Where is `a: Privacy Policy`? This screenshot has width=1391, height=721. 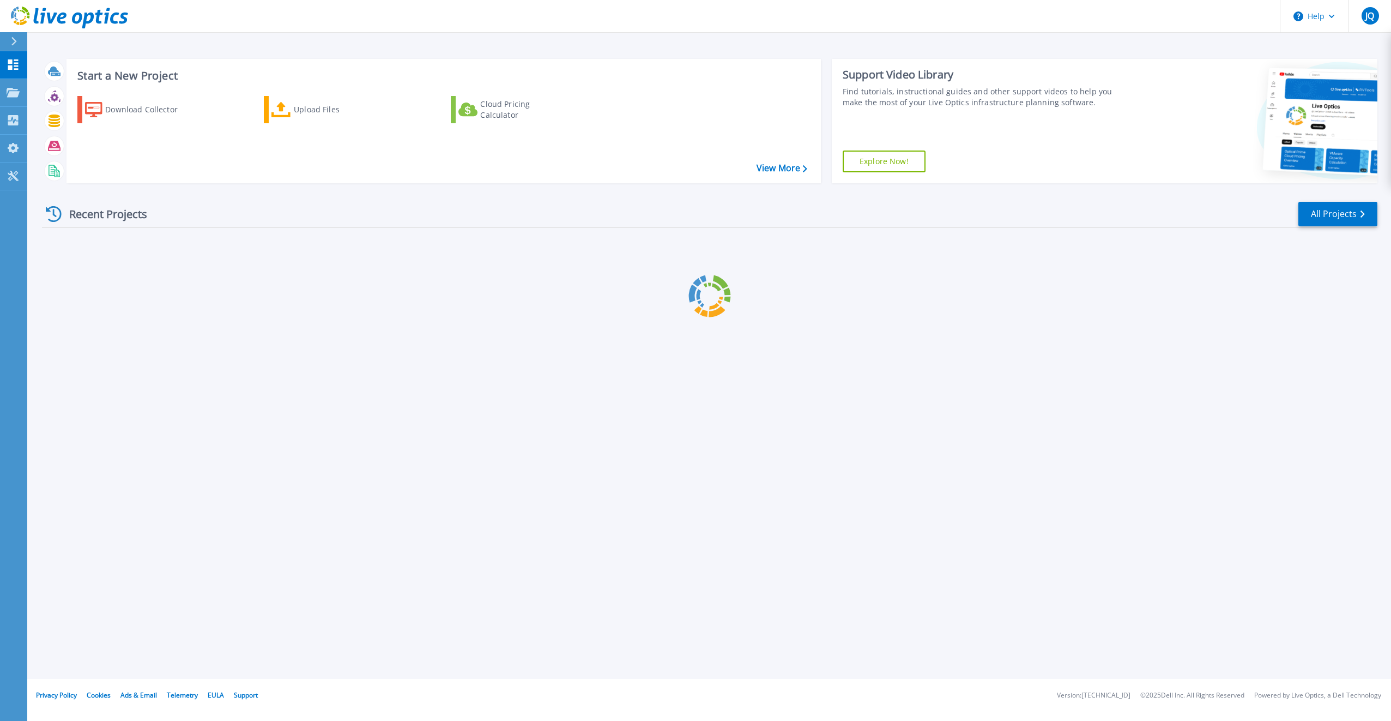
a: Privacy Policy is located at coordinates (56, 694).